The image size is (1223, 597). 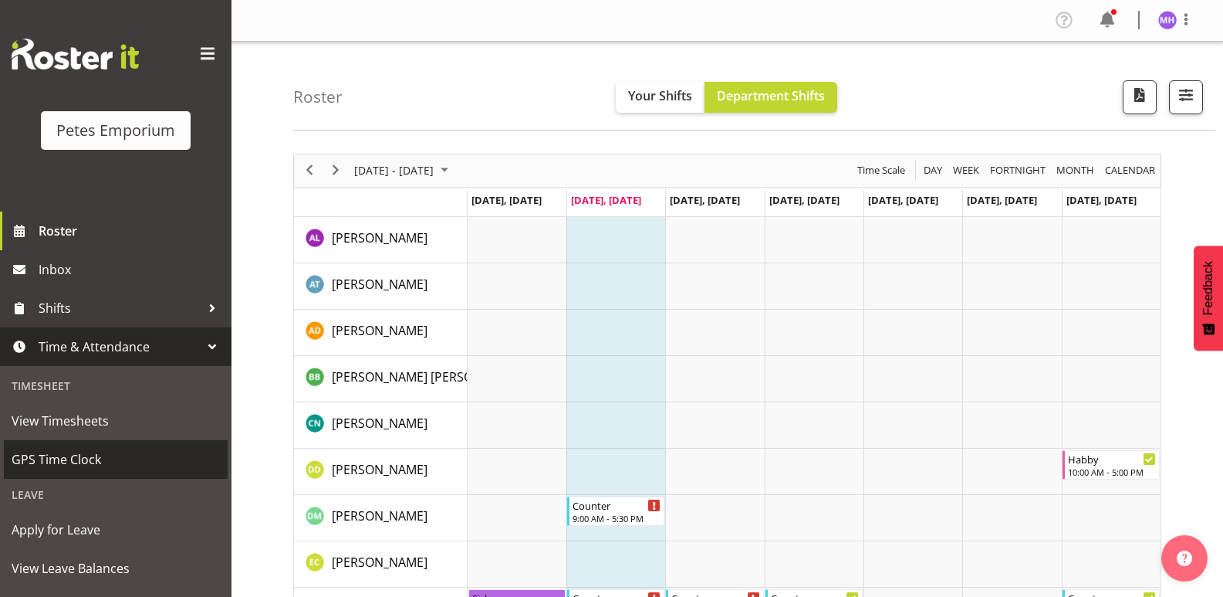 I want to click on button: Your Shifts, so click(x=660, y=97).